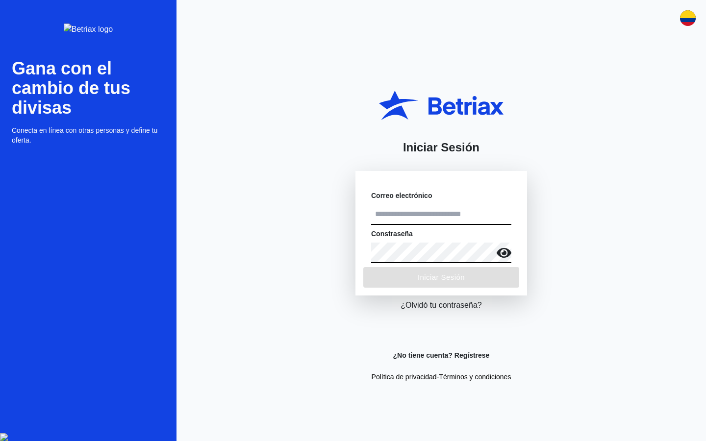 This screenshot has height=441, width=706. I want to click on p: ¿No tiene cuenta? Regístrese, so click(441, 356).